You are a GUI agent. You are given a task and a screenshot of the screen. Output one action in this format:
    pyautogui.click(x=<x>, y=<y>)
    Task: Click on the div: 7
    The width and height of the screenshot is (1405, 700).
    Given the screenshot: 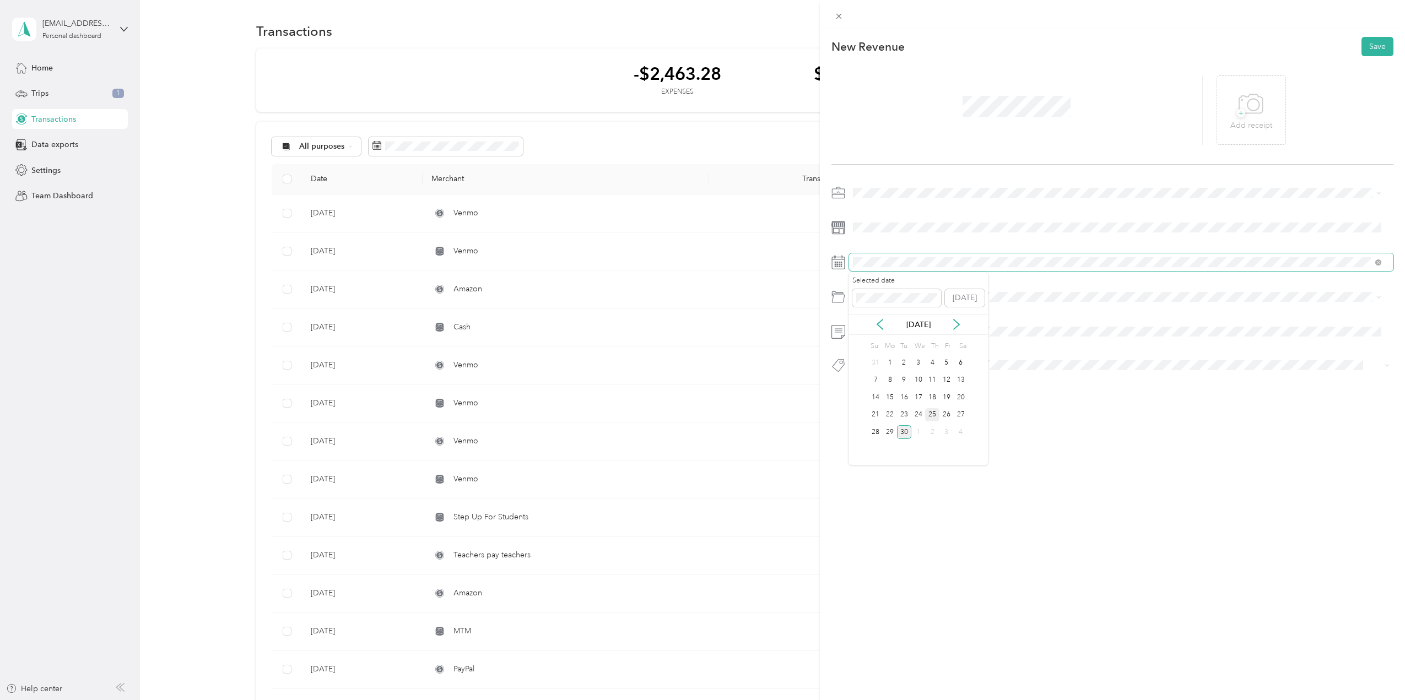 What is the action you would take?
    pyautogui.click(x=876, y=380)
    